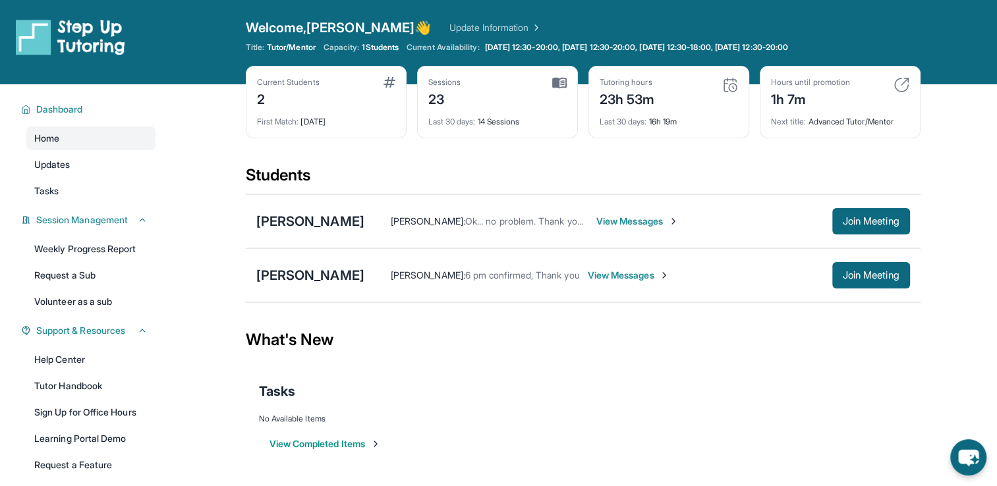 This screenshot has height=486, width=997. Describe the element at coordinates (278, 121) in the screenshot. I see `span: First Match :` at that location.